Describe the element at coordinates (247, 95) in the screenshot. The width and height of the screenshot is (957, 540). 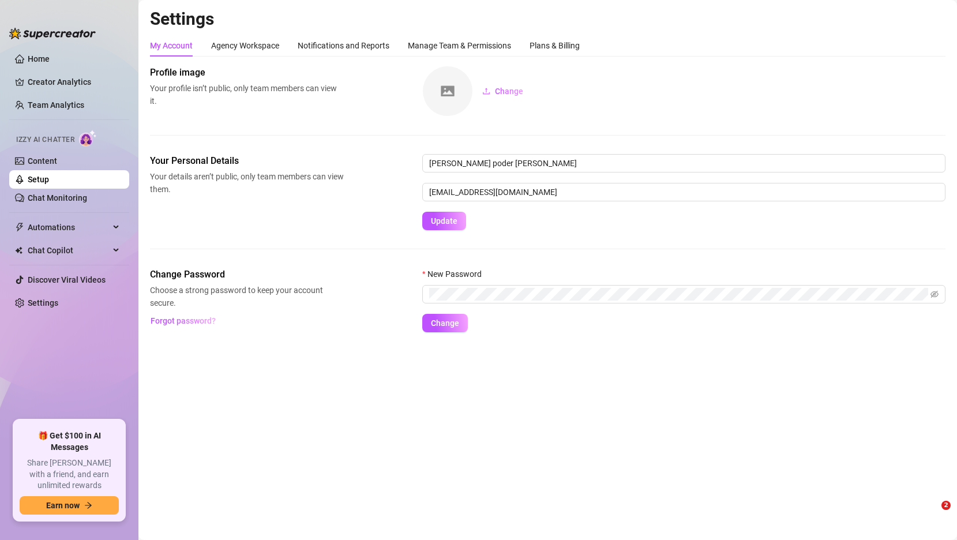
I see `span: Your profile isn’t public, only team members can view it.` at that location.